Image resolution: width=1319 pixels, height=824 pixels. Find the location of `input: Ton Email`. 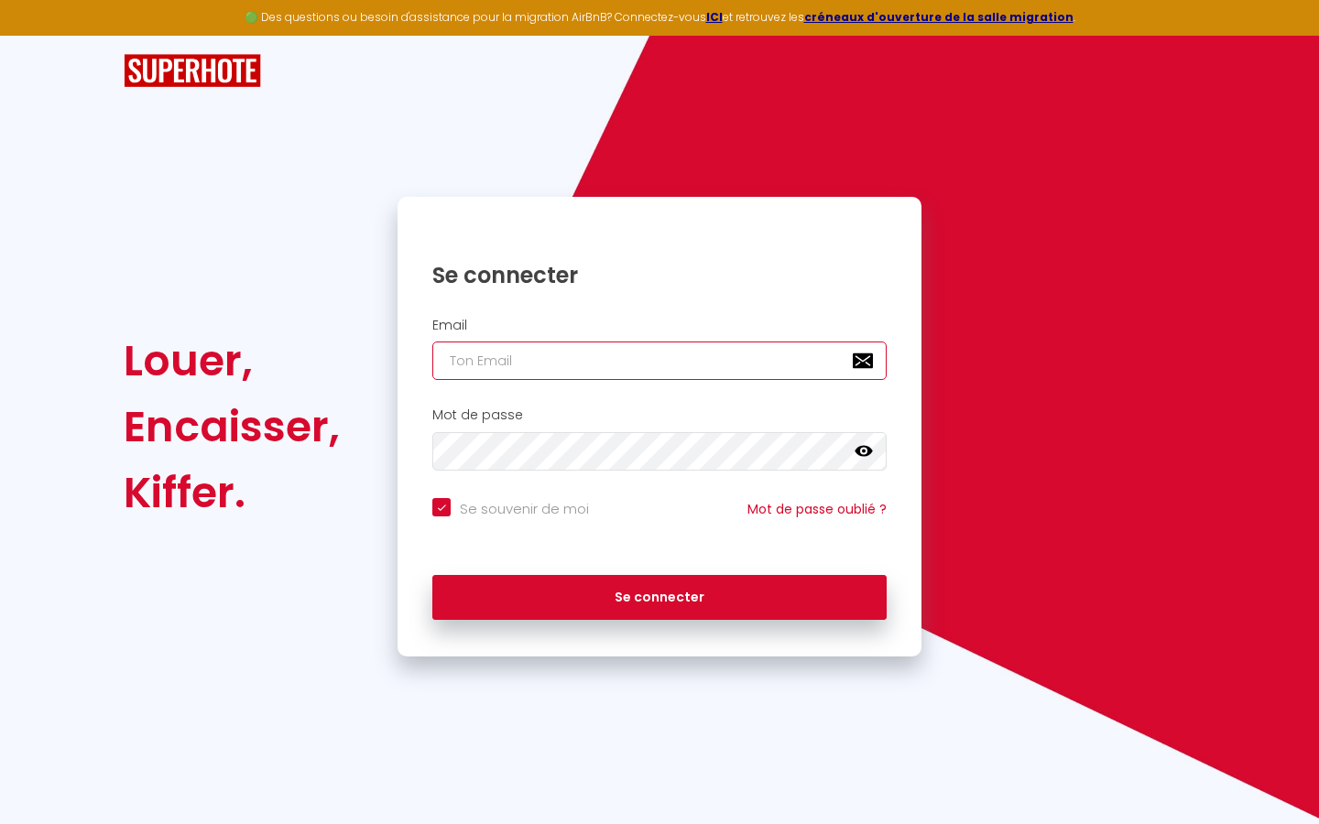

input: Ton Email is located at coordinates (659, 361).